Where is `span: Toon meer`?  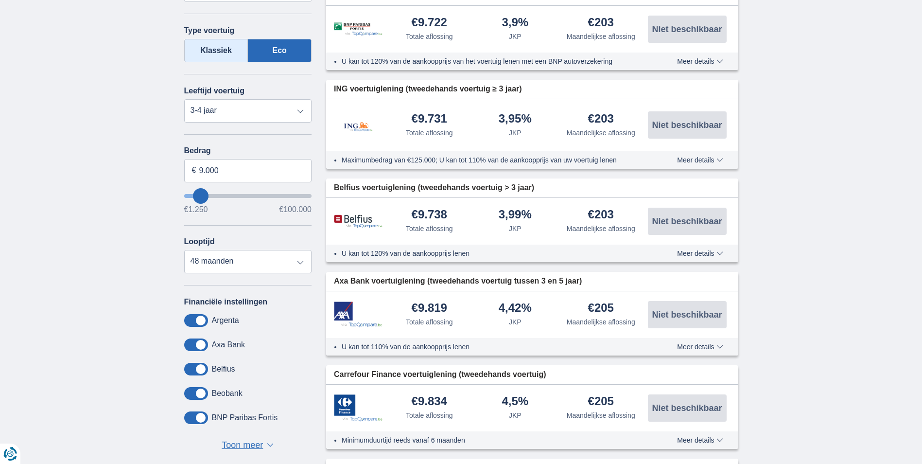
span: Toon meer is located at coordinates (242, 445).